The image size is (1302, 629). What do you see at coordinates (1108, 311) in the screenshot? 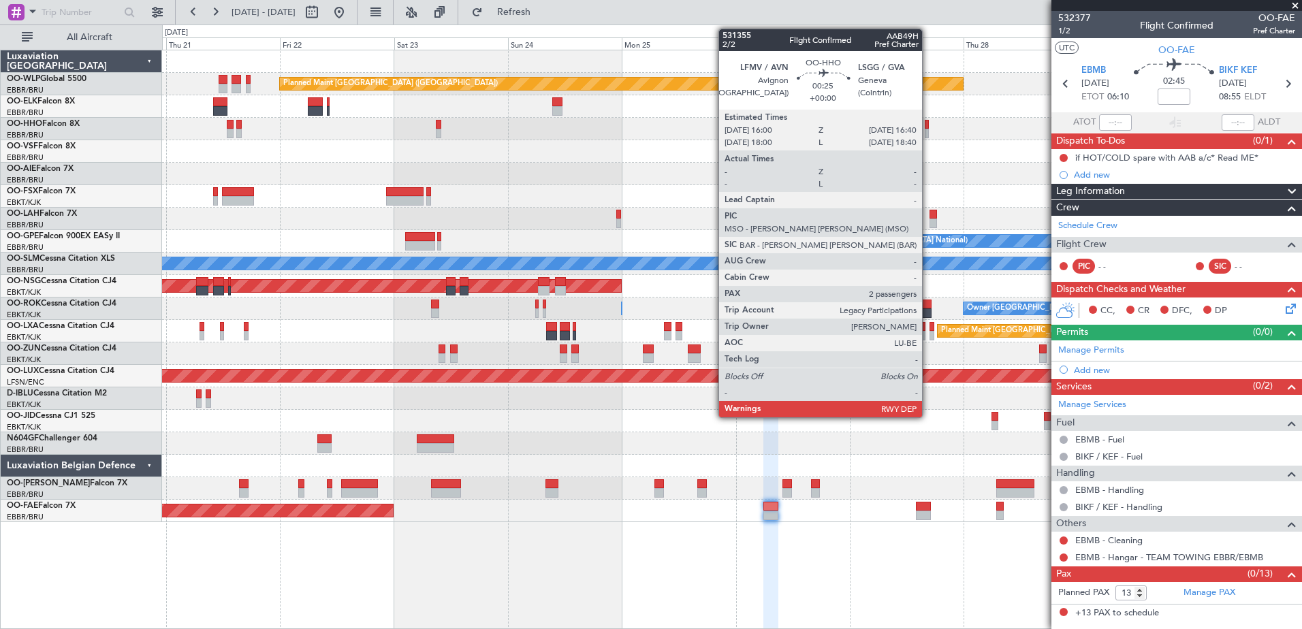
I see `span: CC,` at bounding box center [1108, 311].